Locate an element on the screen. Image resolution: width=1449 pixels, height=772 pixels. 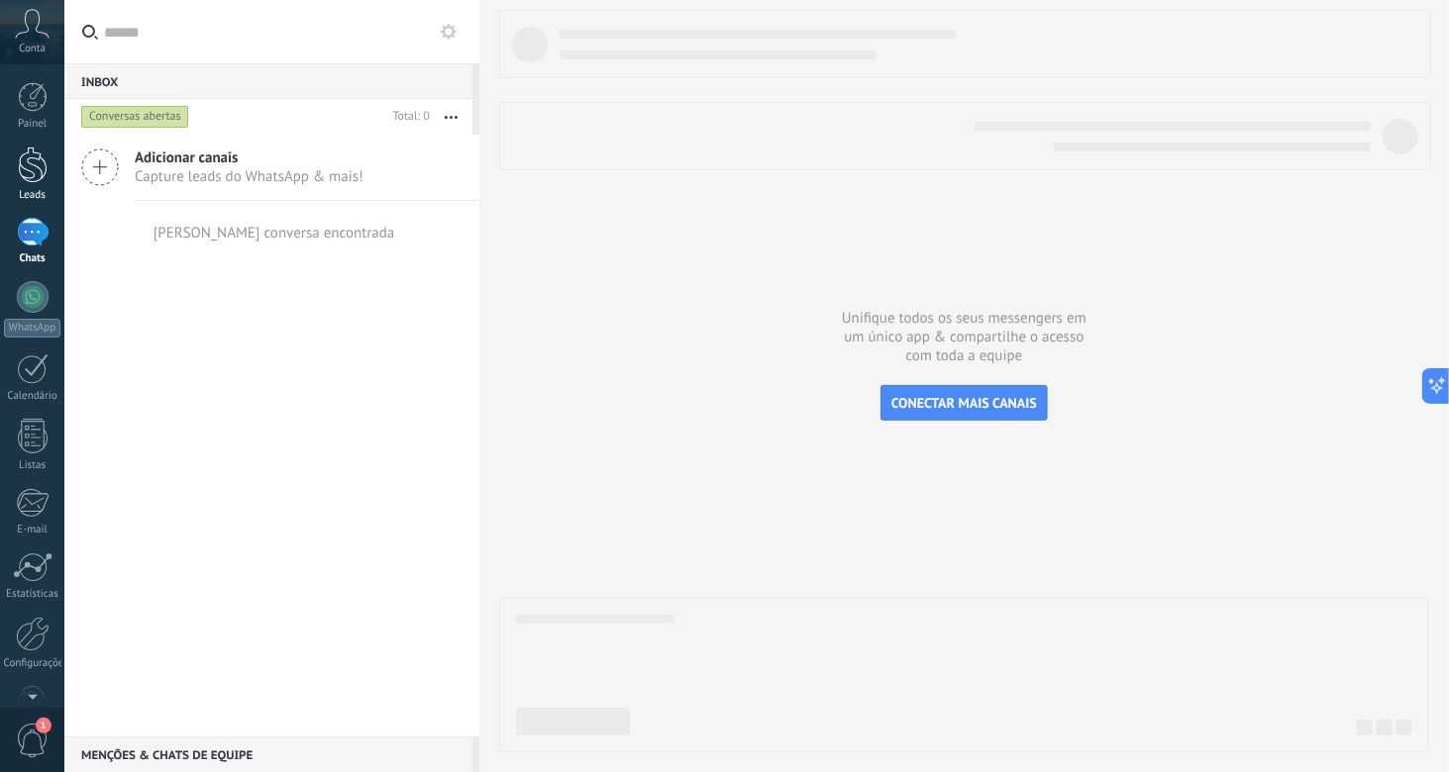
div: Painel is located at coordinates (33, 124).